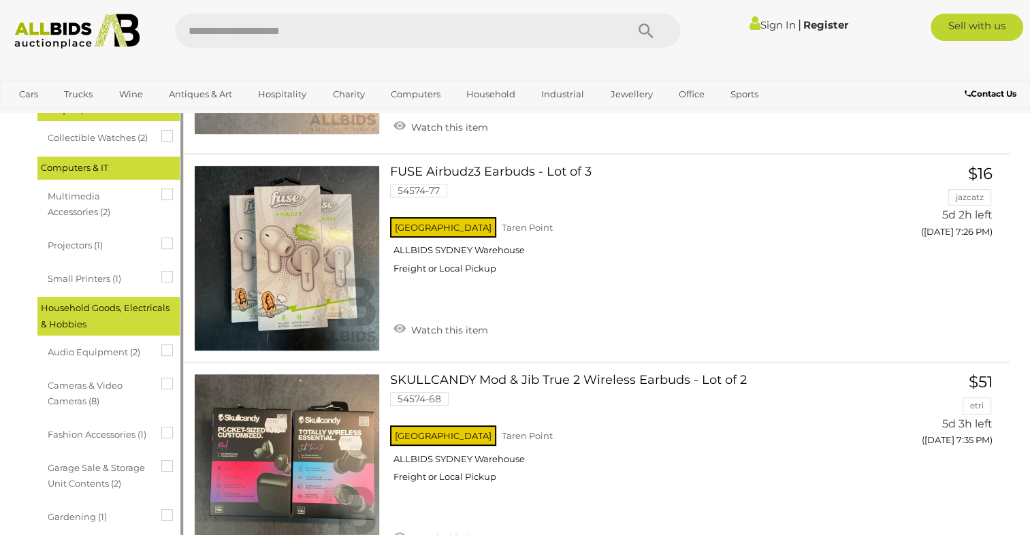 Image resolution: width=1030 pixels, height=535 pixels. What do you see at coordinates (981, 174) in the screenshot?
I see `span: $16` at bounding box center [981, 174].